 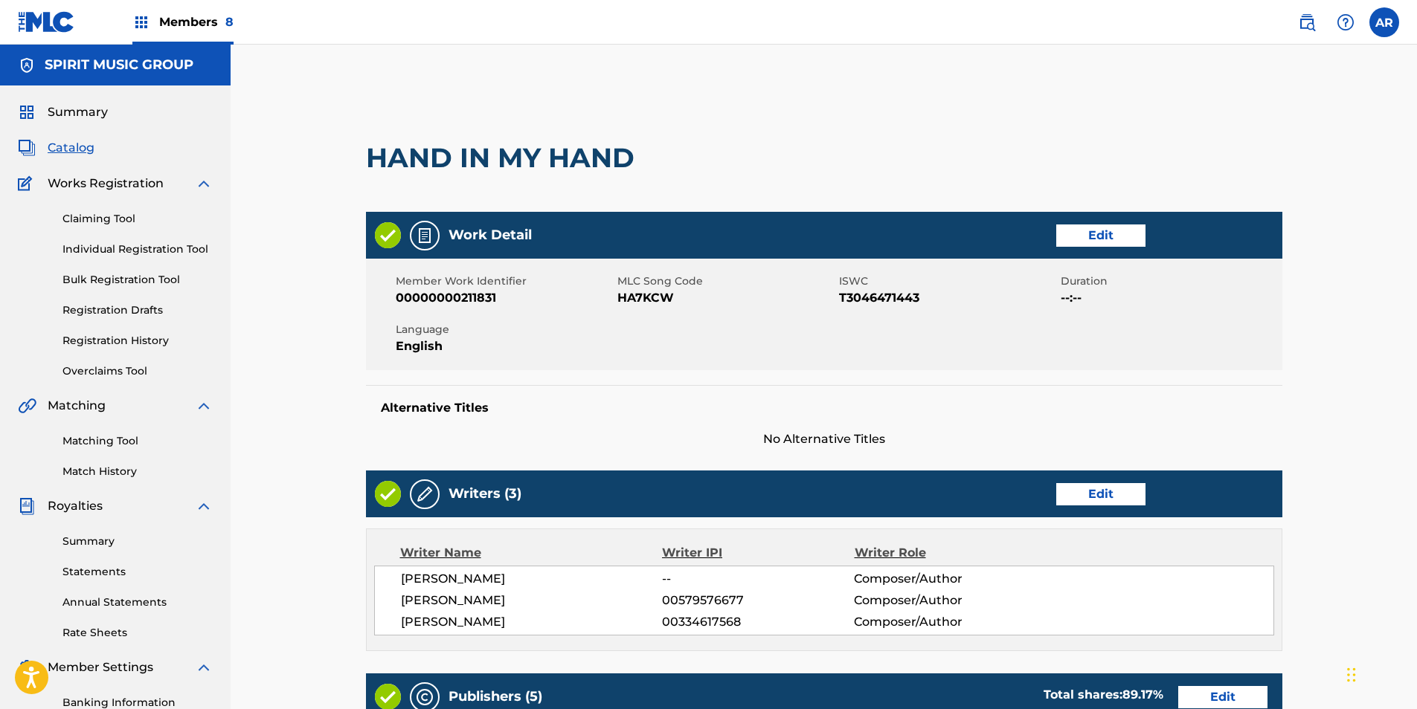 I want to click on span: 89.17 %, so click(x=1142, y=695).